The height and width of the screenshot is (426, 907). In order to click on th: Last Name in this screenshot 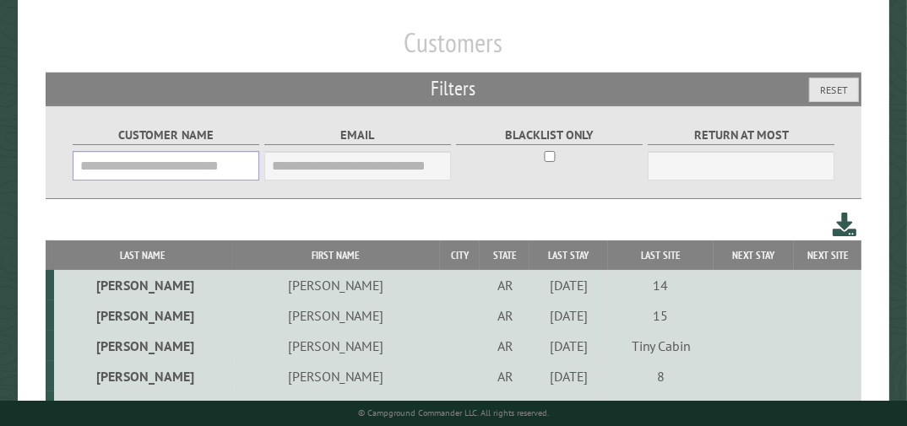, I will do `click(143, 255)`.